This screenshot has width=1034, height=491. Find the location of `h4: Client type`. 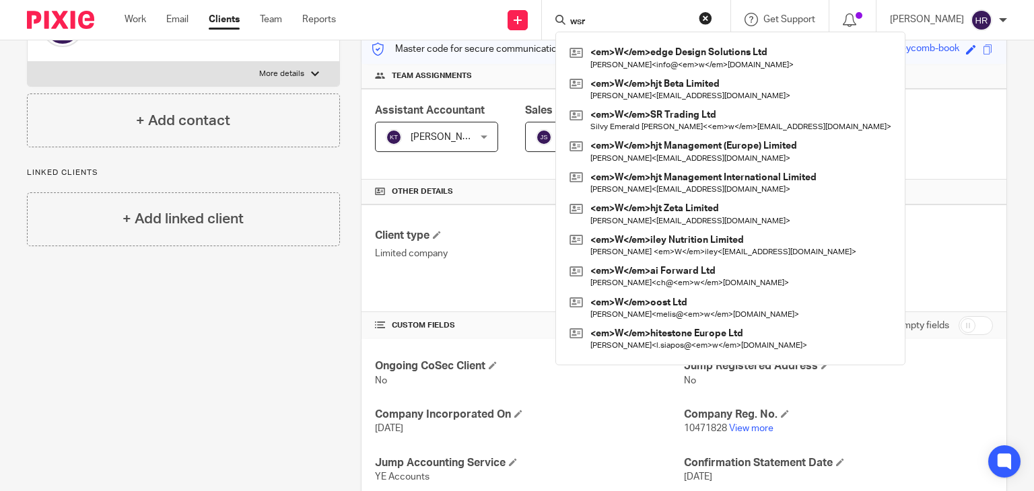

h4: Client type is located at coordinates (529, 236).